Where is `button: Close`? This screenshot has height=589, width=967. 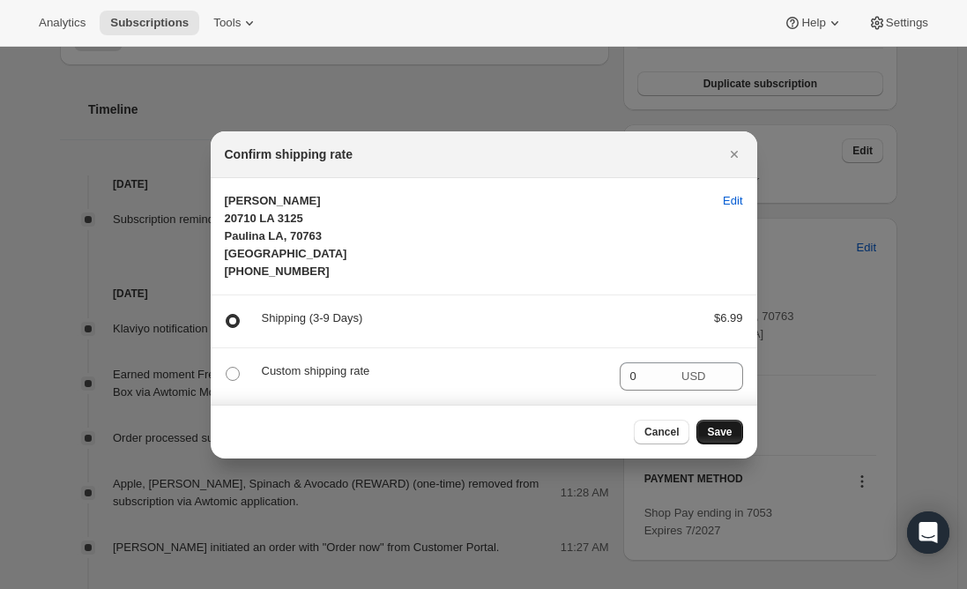
button: Close is located at coordinates (734, 154).